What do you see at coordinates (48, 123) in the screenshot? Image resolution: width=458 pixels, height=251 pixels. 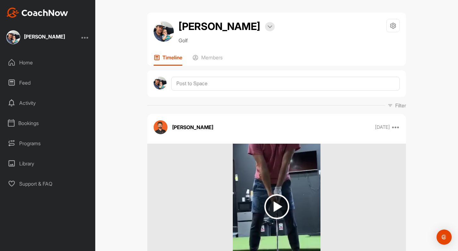 I see `div: Bookings` at bounding box center [48, 123].